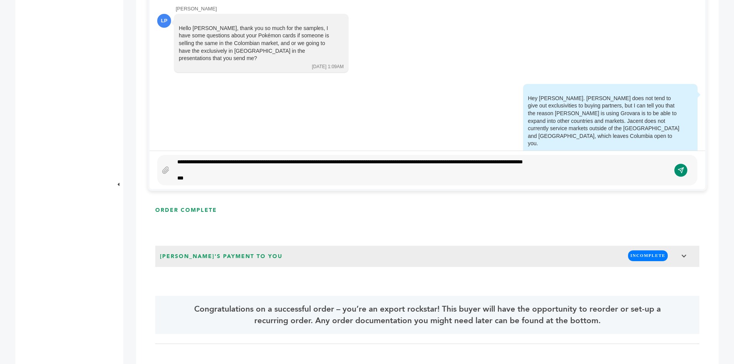 The image size is (734, 364). What do you see at coordinates (427, 315) in the screenshot?
I see `span: Congratulations on a successful order – you’re an export rockstar! This buyer will have the oppor...` at bounding box center [427, 315].